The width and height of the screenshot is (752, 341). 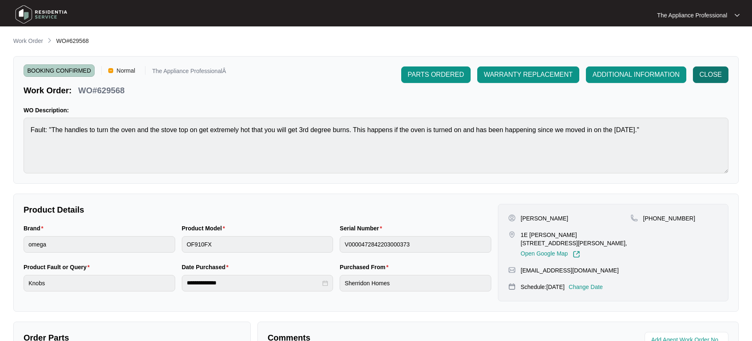 I want to click on label: Serial Number, so click(x=362, y=228).